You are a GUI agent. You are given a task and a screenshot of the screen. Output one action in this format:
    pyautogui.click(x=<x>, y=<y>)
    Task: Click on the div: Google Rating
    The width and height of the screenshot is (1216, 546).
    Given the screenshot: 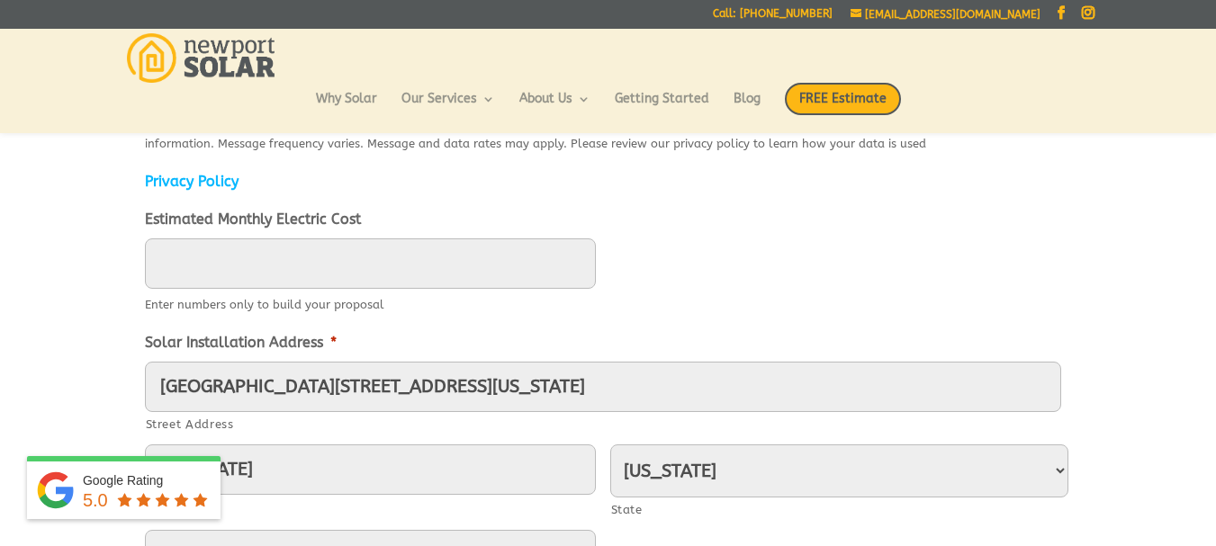 What is the action you would take?
    pyautogui.click(x=147, y=480)
    